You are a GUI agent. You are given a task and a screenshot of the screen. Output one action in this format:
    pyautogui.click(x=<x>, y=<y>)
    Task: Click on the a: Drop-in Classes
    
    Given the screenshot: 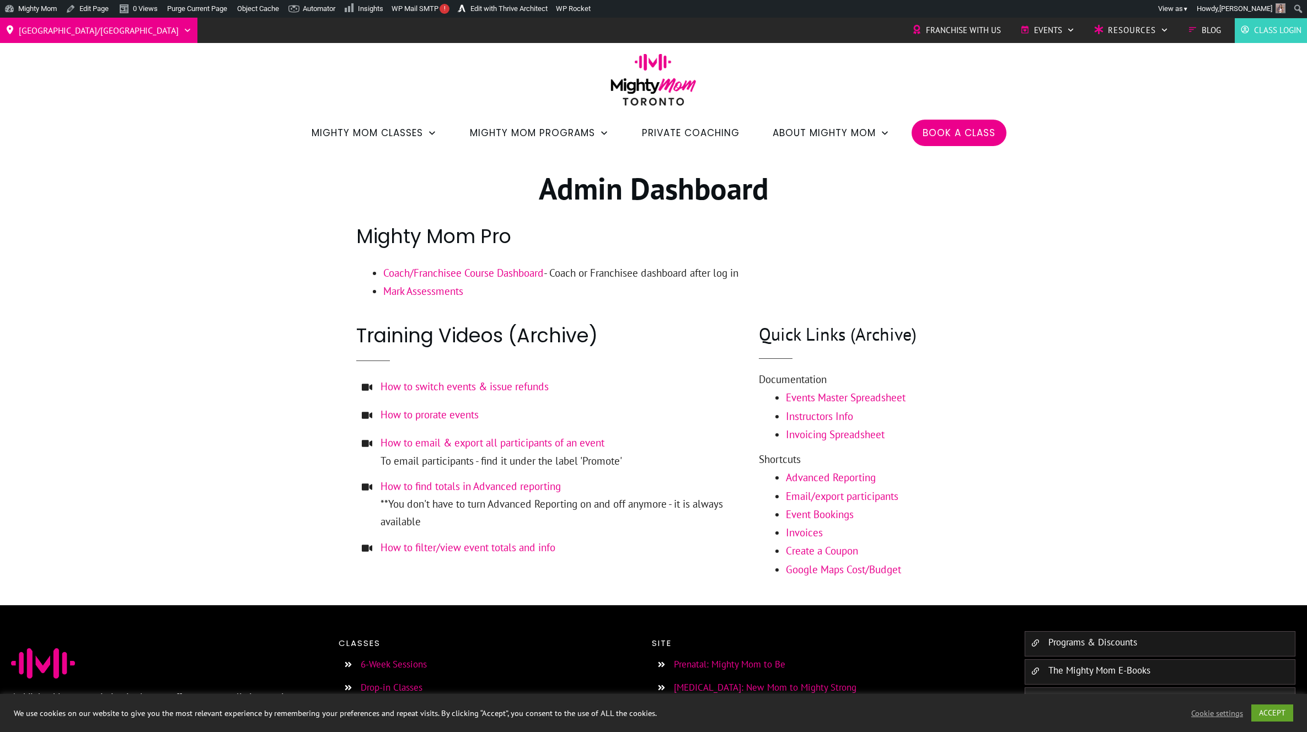 What is the action you would take?
    pyautogui.click(x=392, y=688)
    